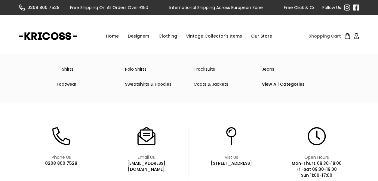  What do you see at coordinates (154, 84) in the screenshot?
I see `a: Sweatshirts & Hoodies` at bounding box center [154, 84].